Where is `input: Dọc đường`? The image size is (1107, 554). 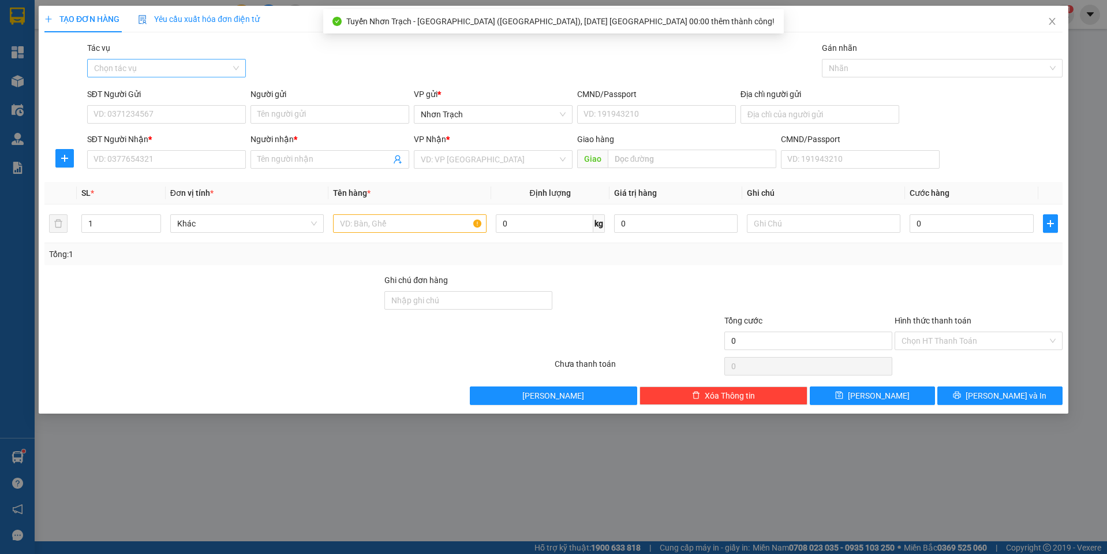 input: Dọc đường is located at coordinates (692, 159).